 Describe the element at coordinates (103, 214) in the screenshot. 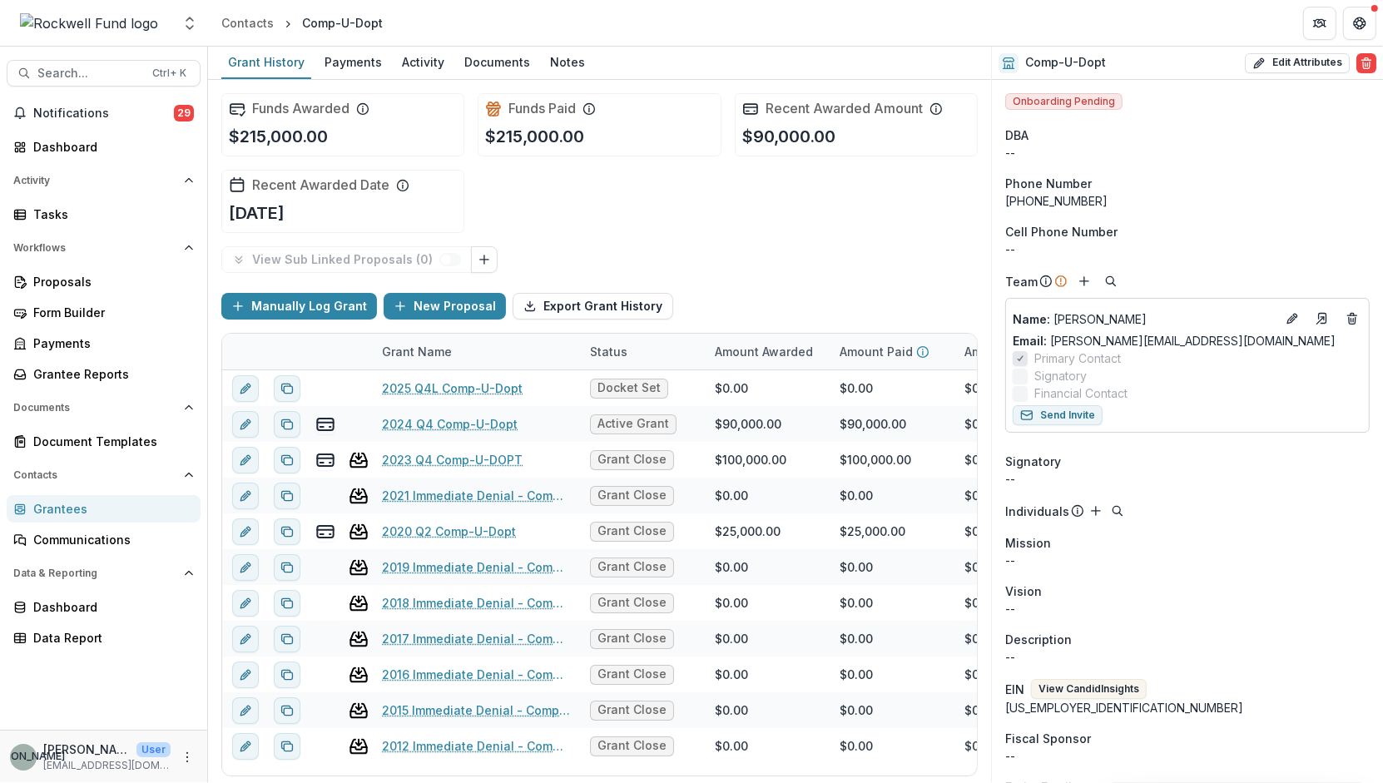

I see `a: Tasks` at that location.